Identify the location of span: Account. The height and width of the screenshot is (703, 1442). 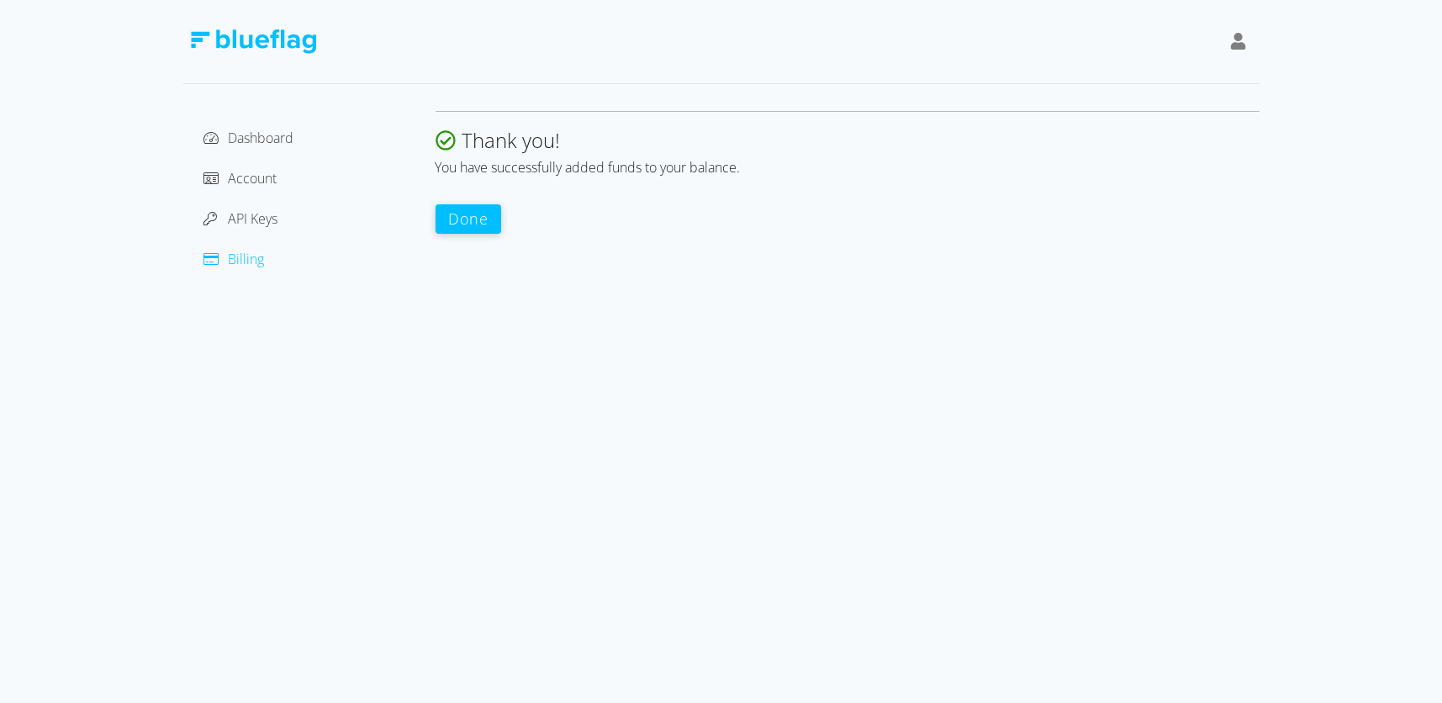
(253, 178).